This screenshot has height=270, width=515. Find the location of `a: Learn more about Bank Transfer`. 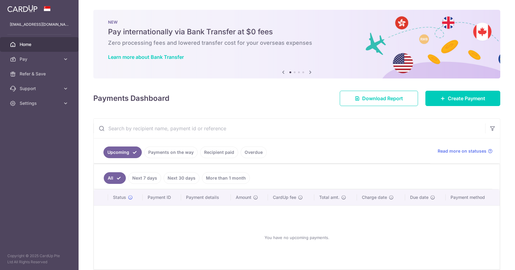

a: Learn more about Bank Transfer is located at coordinates (146, 57).